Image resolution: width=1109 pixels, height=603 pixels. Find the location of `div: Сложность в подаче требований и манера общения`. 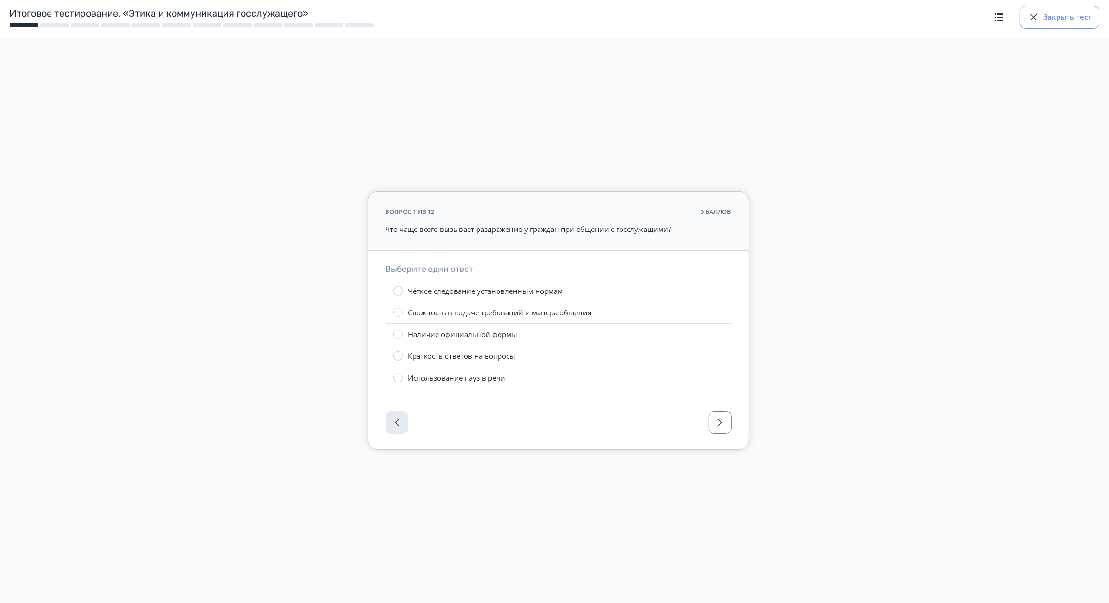

div: Сложность в подаче требований и манера общения is located at coordinates (500, 313).